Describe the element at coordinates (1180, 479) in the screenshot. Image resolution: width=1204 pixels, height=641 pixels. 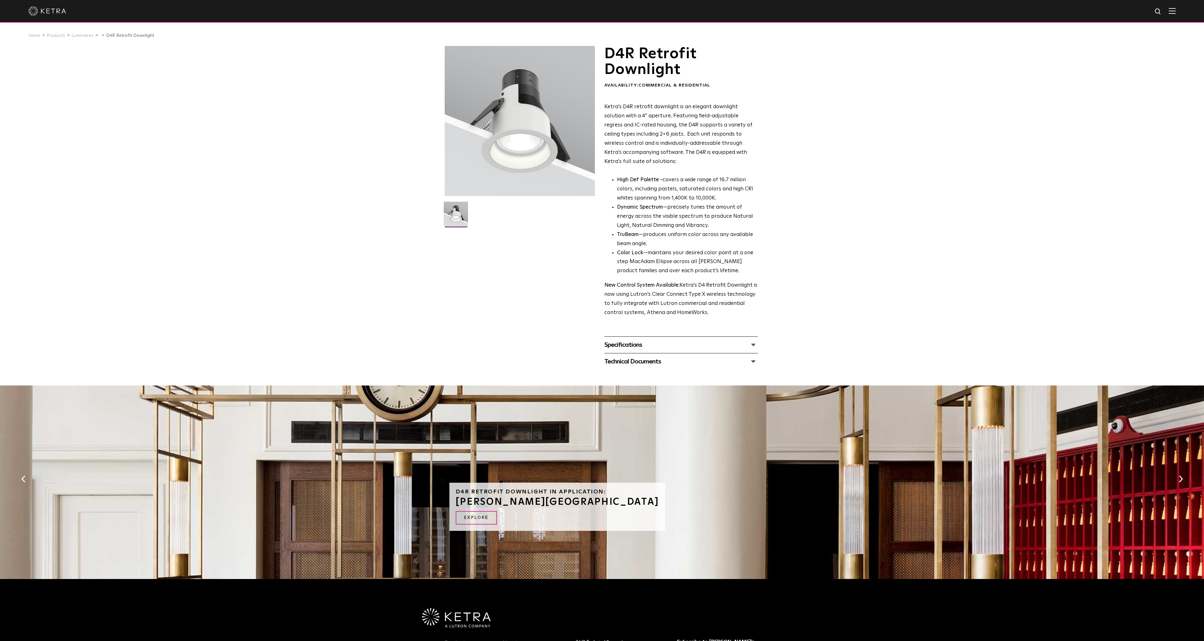
I see `button: Next` at that location.